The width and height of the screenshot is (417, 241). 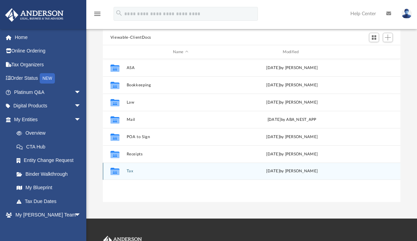 I want to click on a: Tax Due Dates, so click(x=50, y=201).